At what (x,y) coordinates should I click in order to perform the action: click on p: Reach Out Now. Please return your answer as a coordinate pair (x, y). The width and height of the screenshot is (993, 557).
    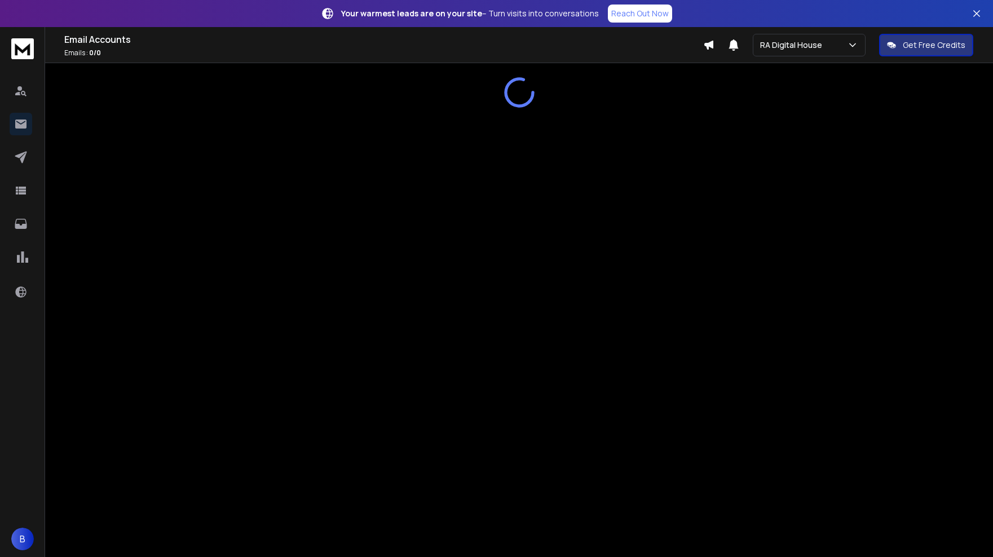
    Looking at the image, I should click on (640, 14).